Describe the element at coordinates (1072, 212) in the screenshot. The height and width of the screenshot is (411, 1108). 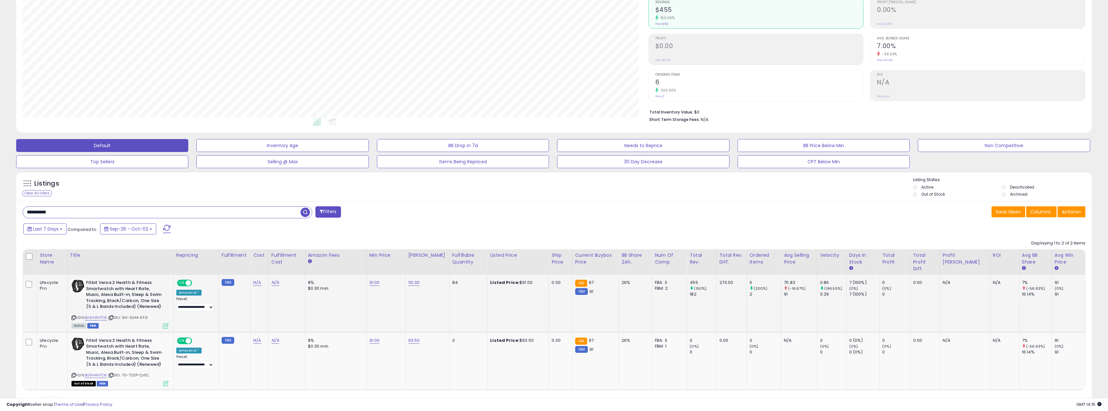
I see `button: Actions` at that location.